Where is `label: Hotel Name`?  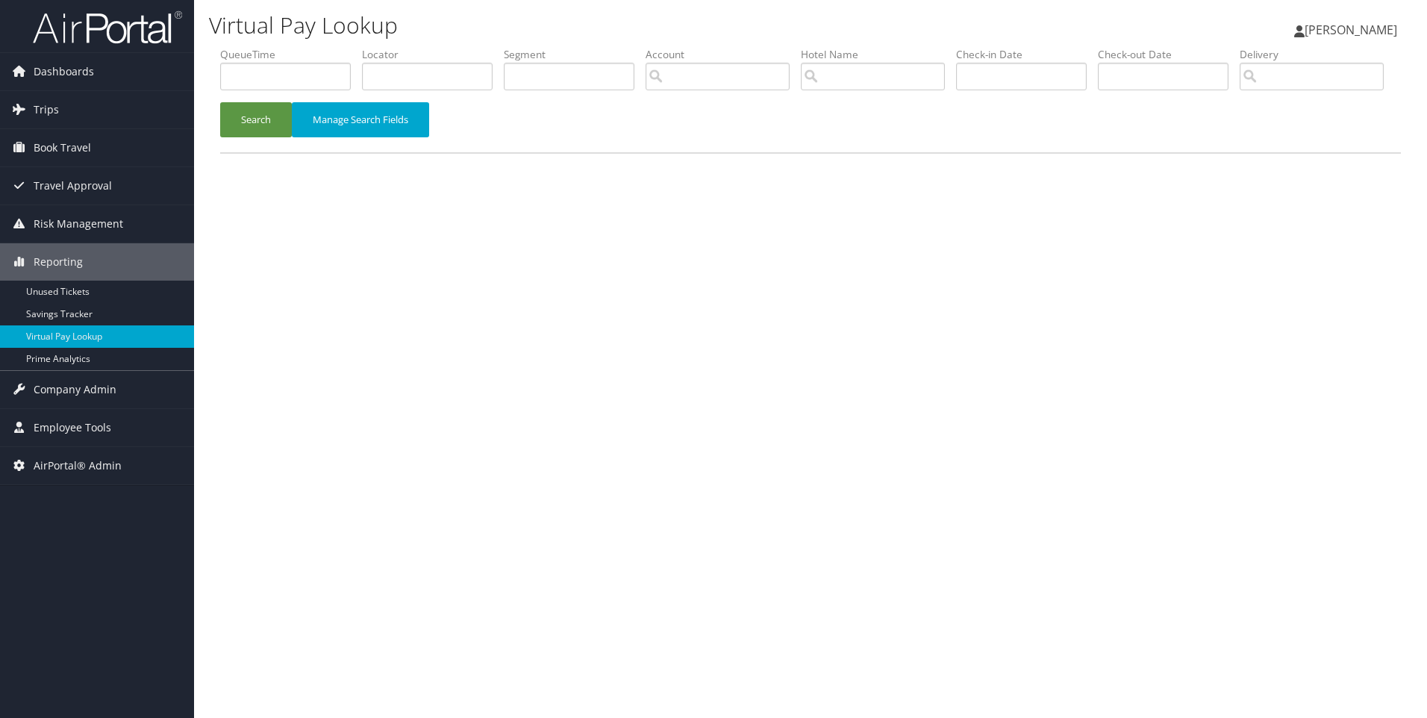
label: Hotel Name is located at coordinates (878, 54).